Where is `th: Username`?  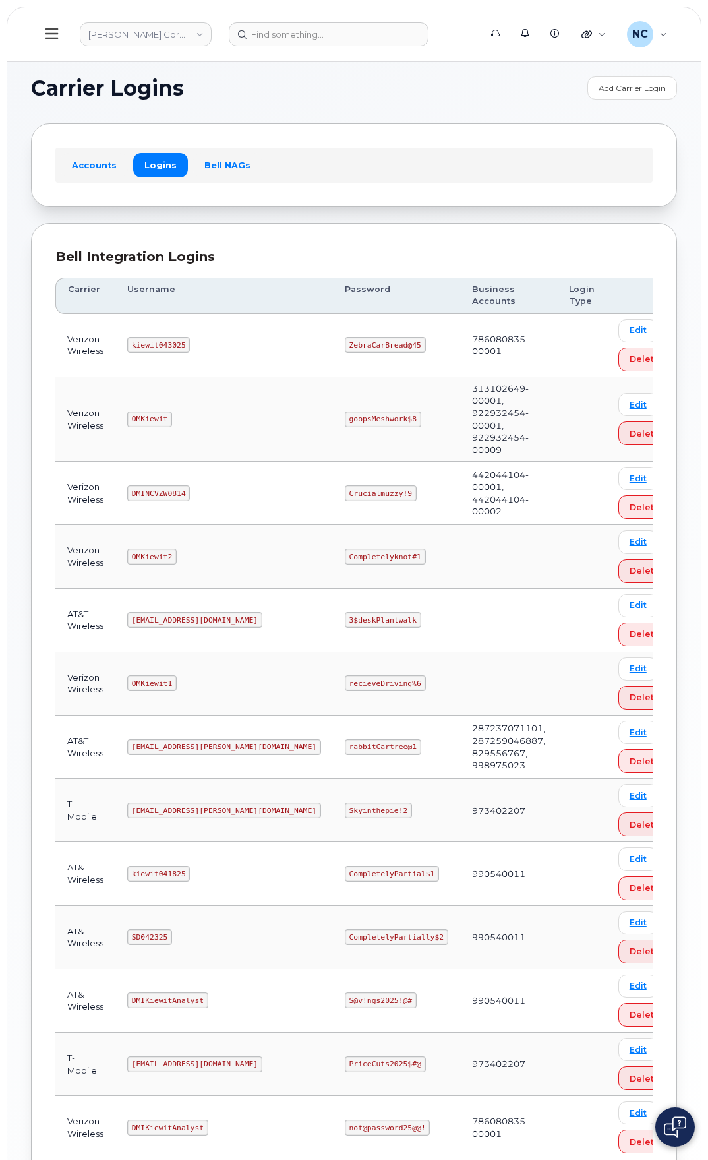 th: Username is located at coordinates (224, 295).